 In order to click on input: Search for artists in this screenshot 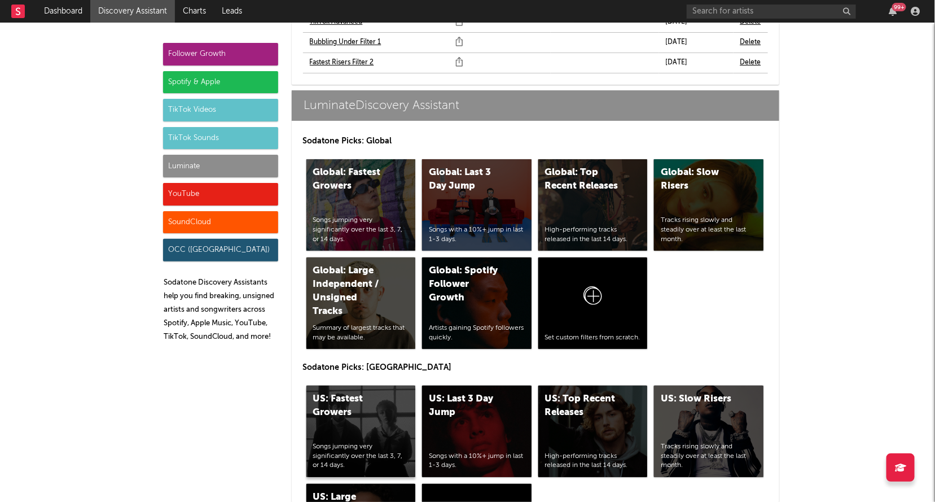, I will do `click(772, 11)`.